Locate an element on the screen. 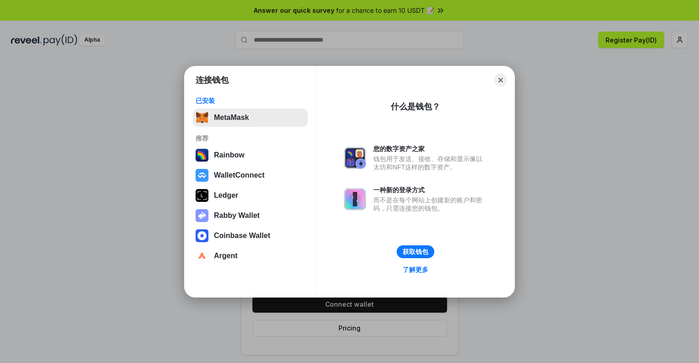  div: Ledger is located at coordinates (226, 195).